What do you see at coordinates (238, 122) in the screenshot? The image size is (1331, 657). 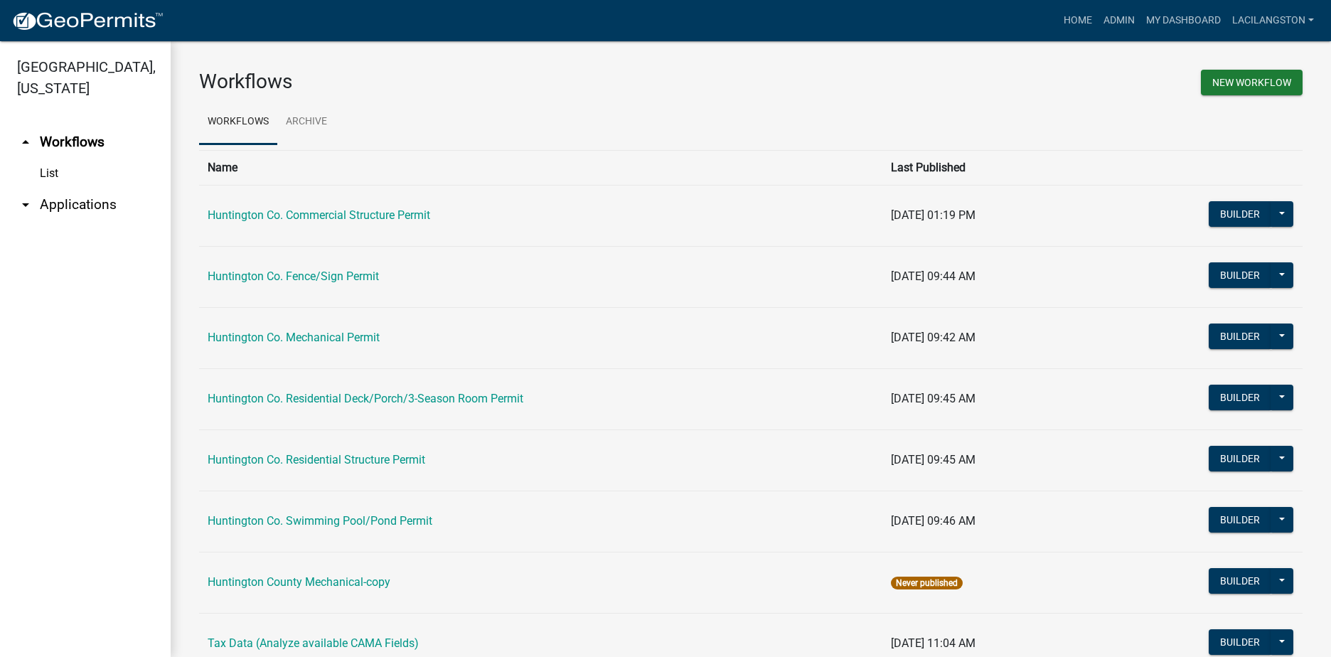 I see `a: Workflows` at bounding box center [238, 122].